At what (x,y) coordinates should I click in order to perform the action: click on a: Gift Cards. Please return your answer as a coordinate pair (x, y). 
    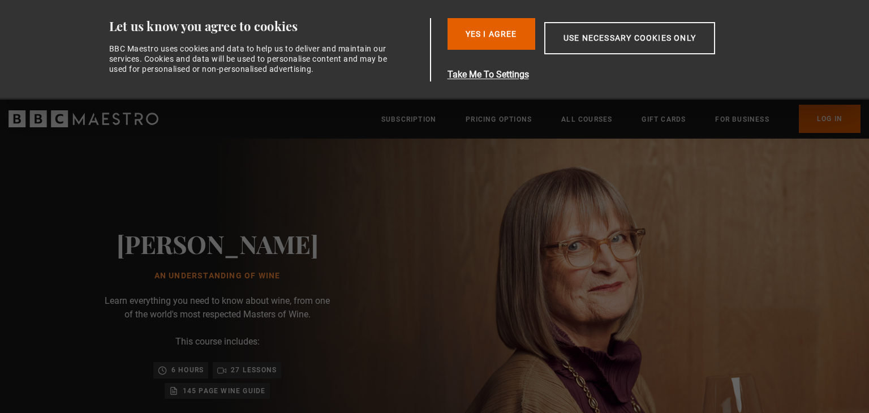
    Looking at the image, I should click on (663, 119).